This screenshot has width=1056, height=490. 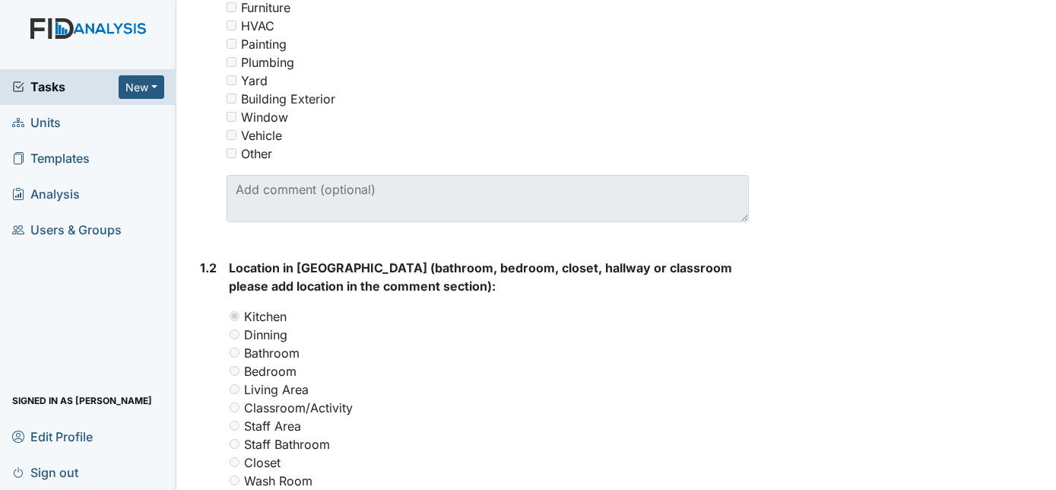 I want to click on a: Tasks, so click(x=65, y=87).